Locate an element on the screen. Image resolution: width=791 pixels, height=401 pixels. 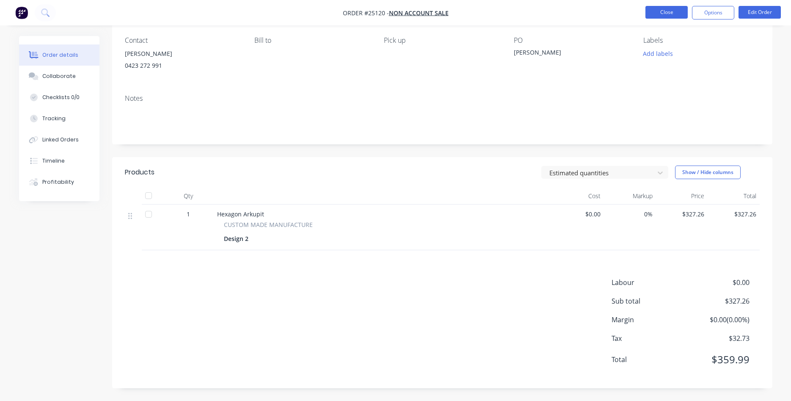
button: Timeline is located at coordinates (59, 161).